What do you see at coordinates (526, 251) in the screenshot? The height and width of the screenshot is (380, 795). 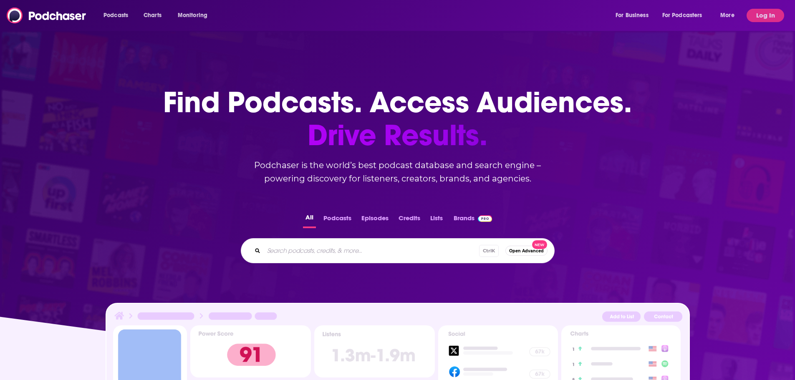 I see `span: Open Advanced` at bounding box center [526, 251].